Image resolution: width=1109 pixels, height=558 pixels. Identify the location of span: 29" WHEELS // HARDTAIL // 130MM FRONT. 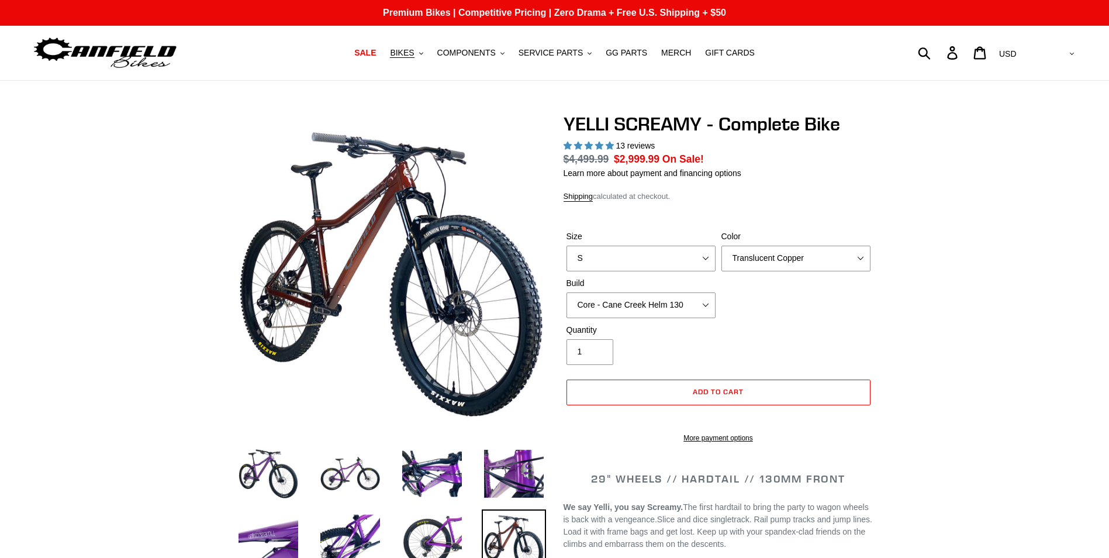
(718, 478).